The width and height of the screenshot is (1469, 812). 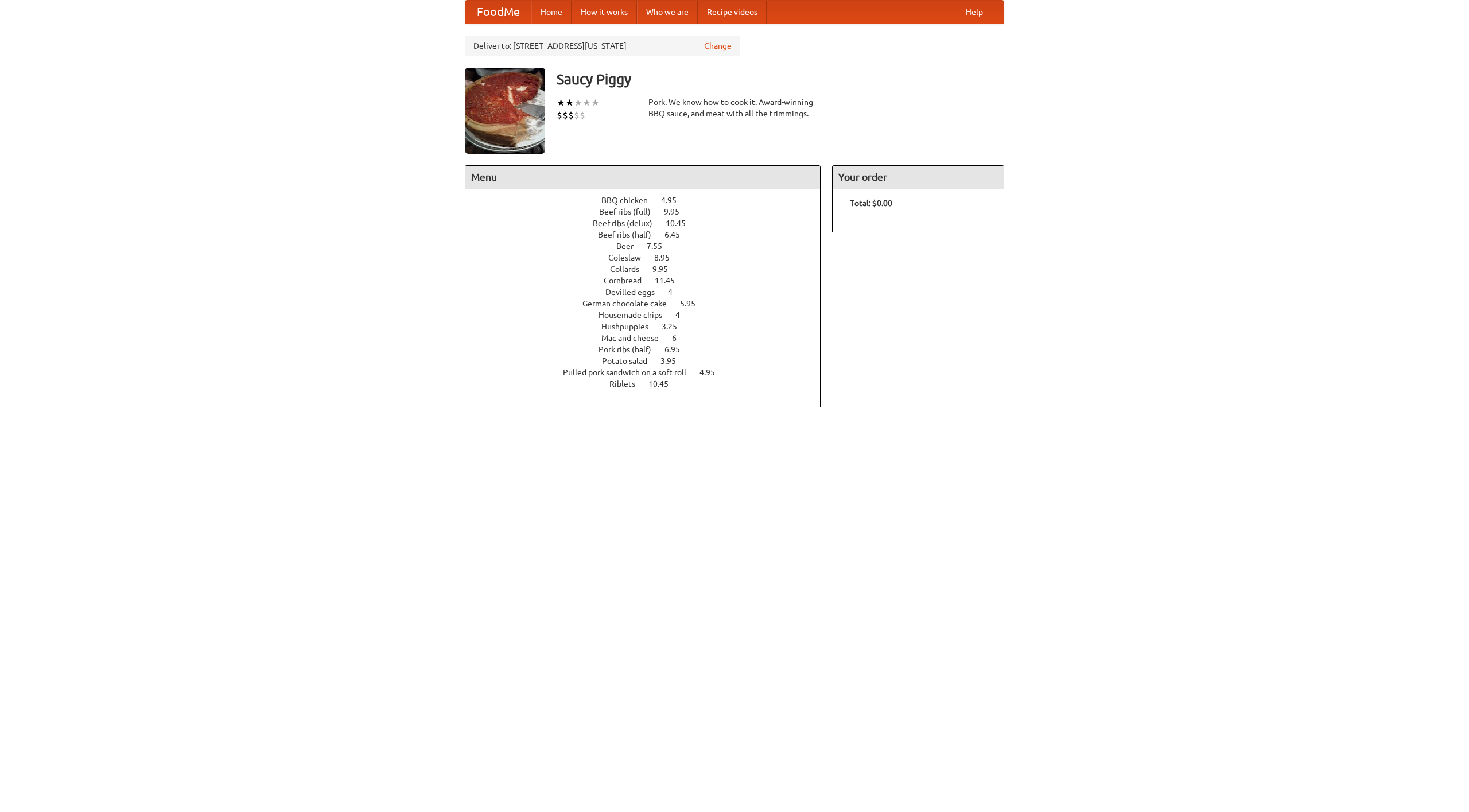 What do you see at coordinates (630, 349) in the screenshot?
I see `span: Pork ribs (half)` at bounding box center [630, 349].